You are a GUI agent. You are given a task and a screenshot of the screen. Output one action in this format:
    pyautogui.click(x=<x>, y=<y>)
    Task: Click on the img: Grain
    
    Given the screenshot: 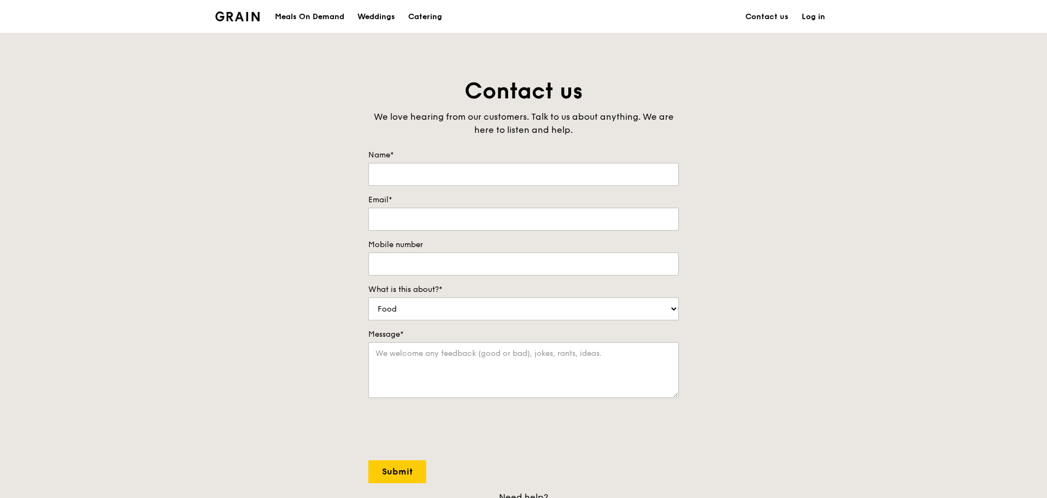 What is the action you would take?
    pyautogui.click(x=237, y=16)
    